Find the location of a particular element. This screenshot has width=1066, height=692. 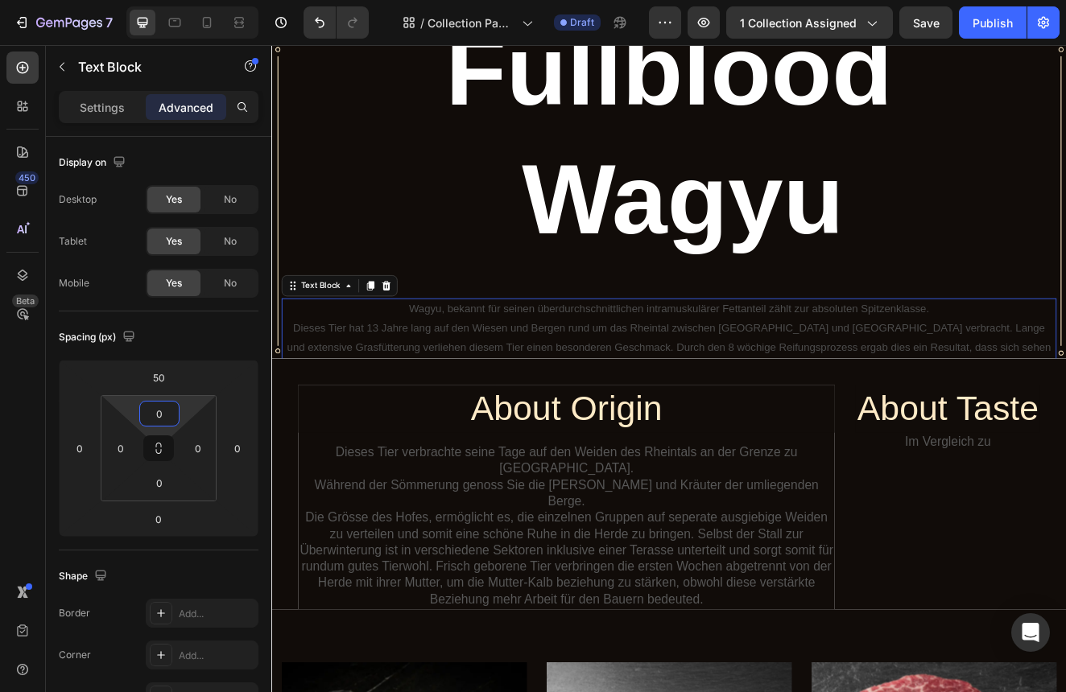

div: Mobile is located at coordinates (74, 283).